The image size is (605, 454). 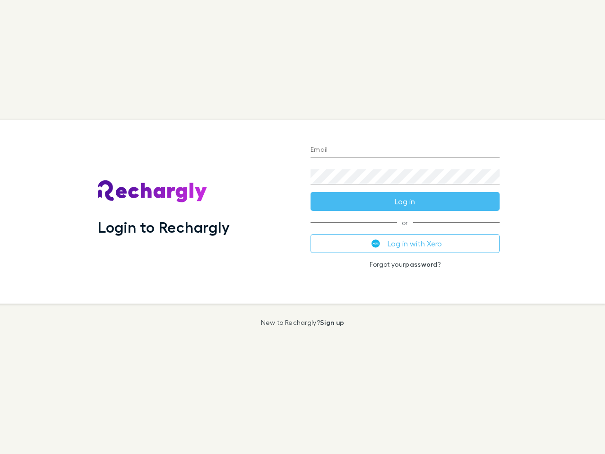 What do you see at coordinates (405, 264) in the screenshot?
I see `p: Forgot your ?` at bounding box center [405, 264].